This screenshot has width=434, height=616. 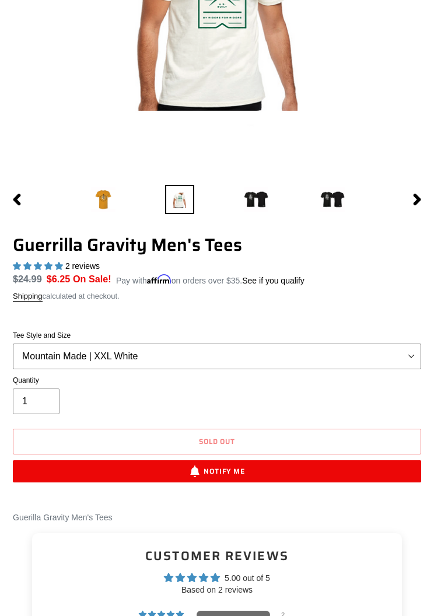 I want to click on s: $24.99, so click(x=27, y=279).